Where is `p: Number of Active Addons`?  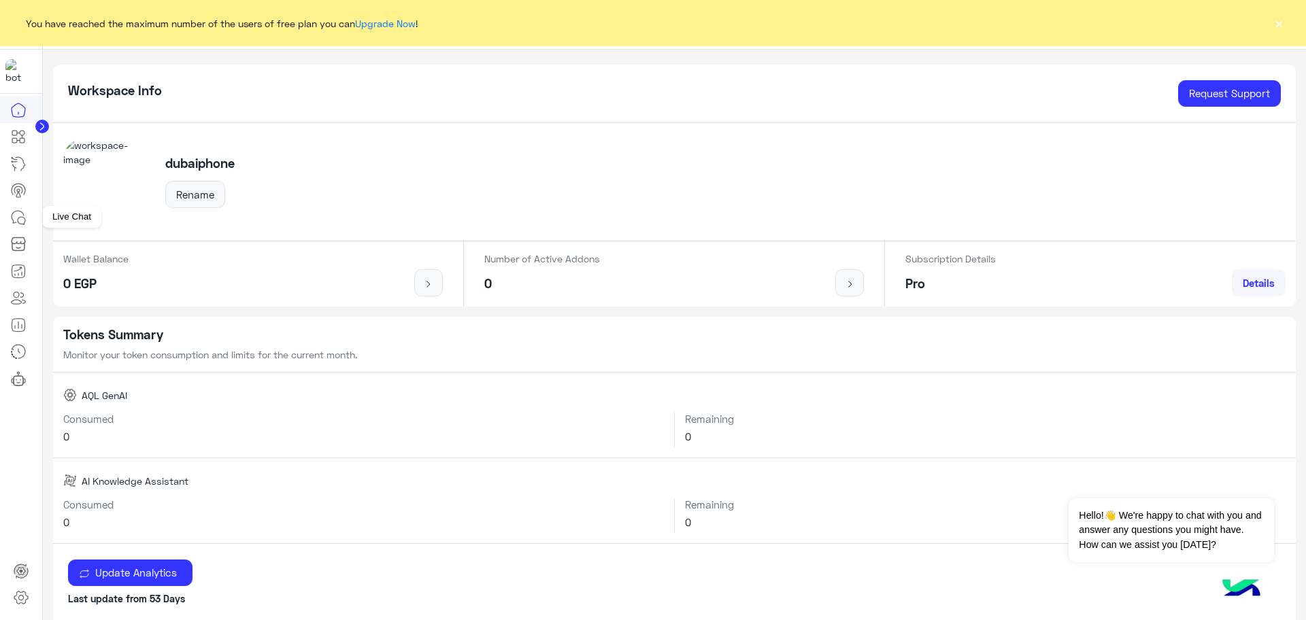
p: Number of Active Addons is located at coordinates (542, 259).